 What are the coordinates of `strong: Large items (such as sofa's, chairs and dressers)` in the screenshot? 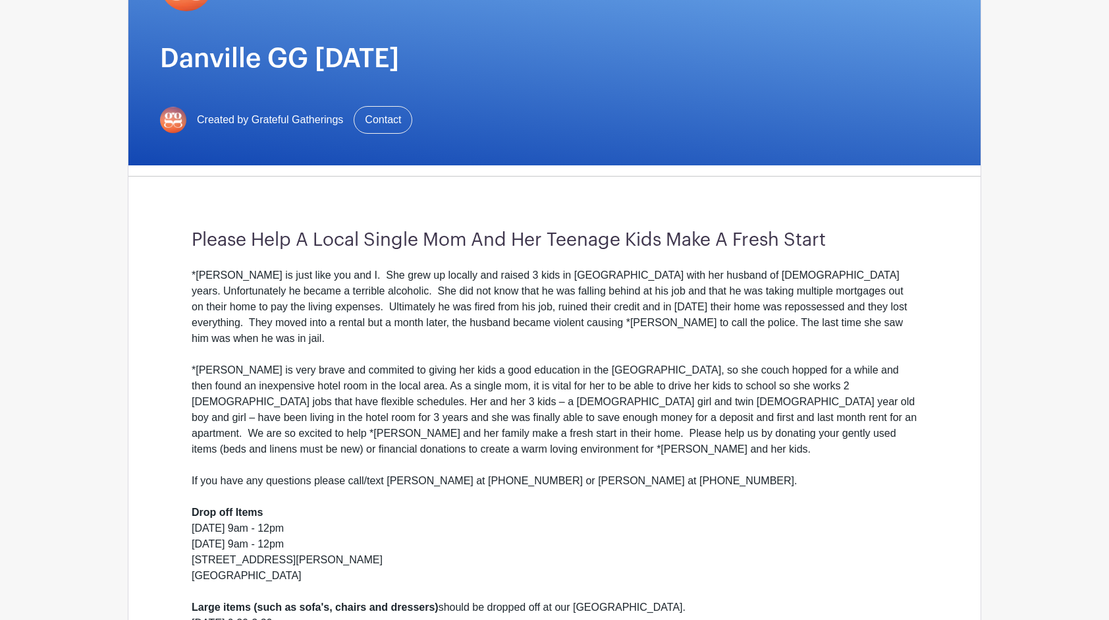 It's located at (315, 607).